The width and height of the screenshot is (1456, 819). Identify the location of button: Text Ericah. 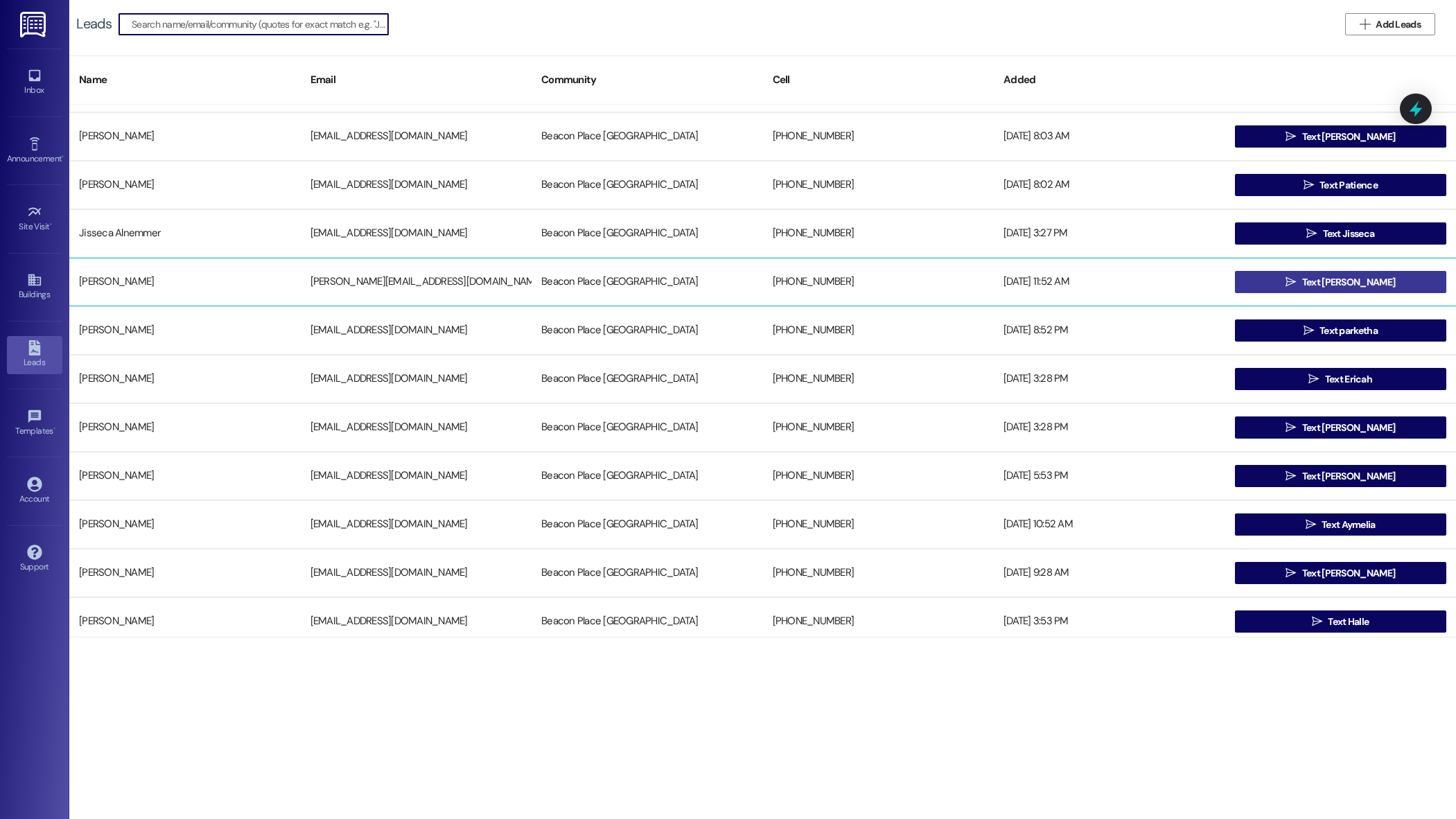
(1341, 379).